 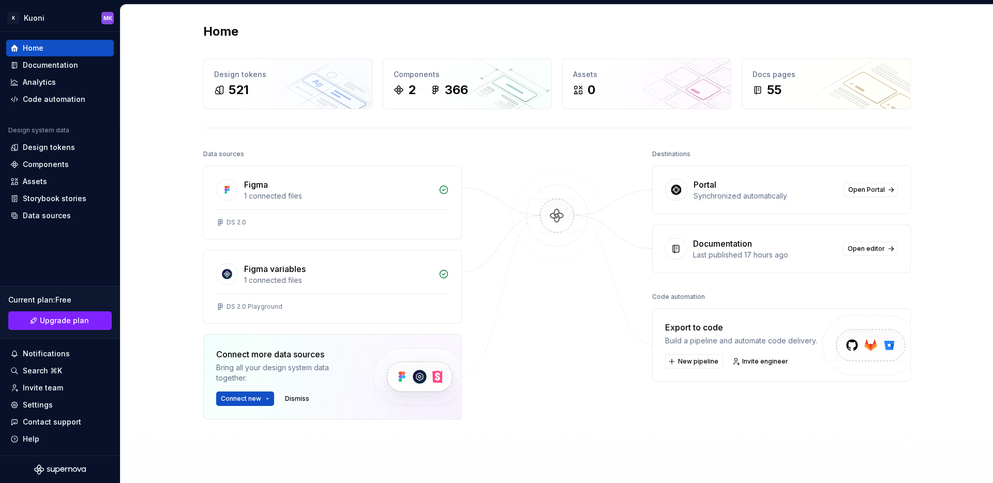 I want to click on div: Contact support, so click(x=52, y=422).